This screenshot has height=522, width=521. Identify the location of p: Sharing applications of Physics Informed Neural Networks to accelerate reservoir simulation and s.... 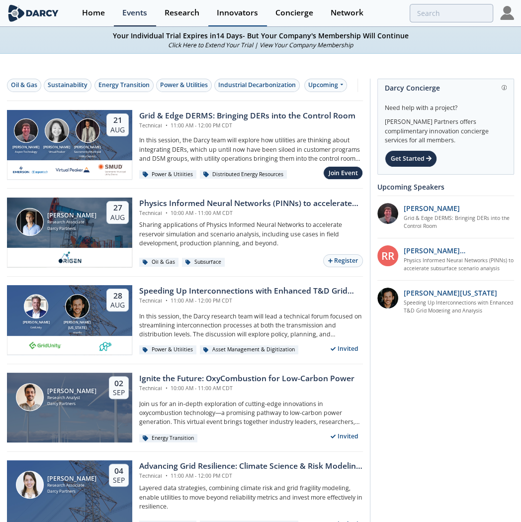
(251, 234).